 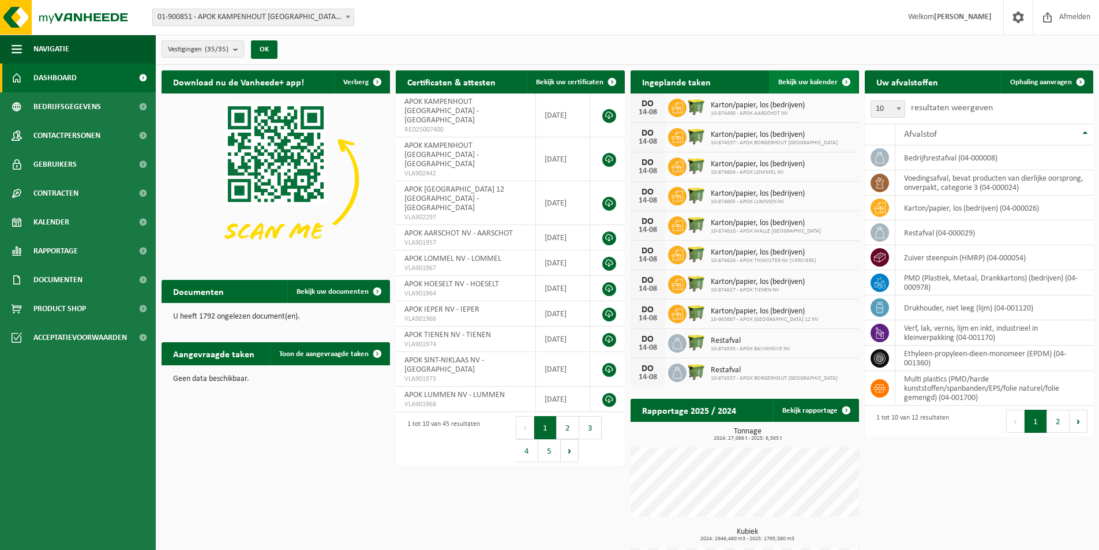 I want to click on span: Restafval, so click(x=750, y=341).